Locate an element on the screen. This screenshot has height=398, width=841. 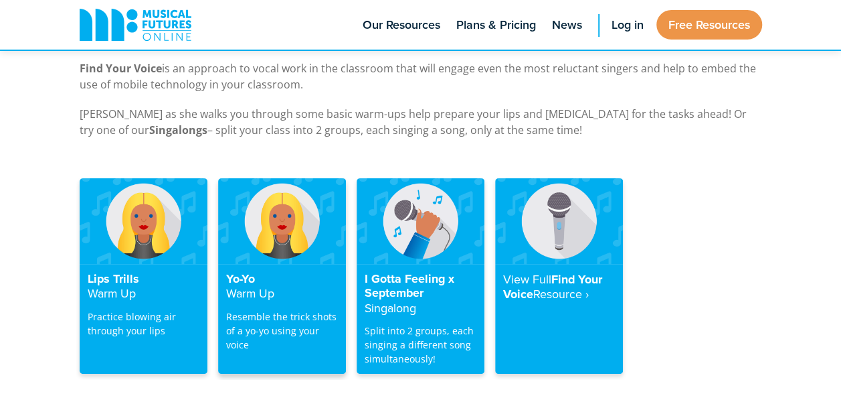
p: Split into 2 groups, each singing a different song simultaneously! is located at coordinates (420, 344).